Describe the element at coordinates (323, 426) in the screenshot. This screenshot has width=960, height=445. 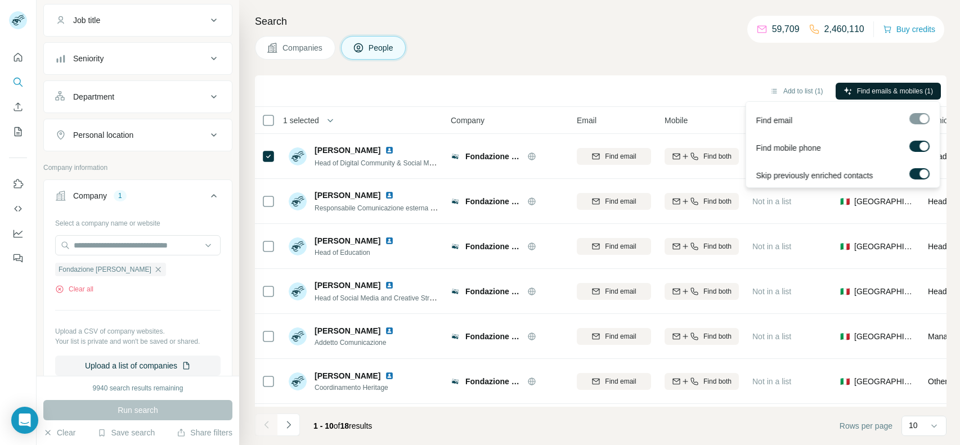
I see `span: 1 - 10` at that location.